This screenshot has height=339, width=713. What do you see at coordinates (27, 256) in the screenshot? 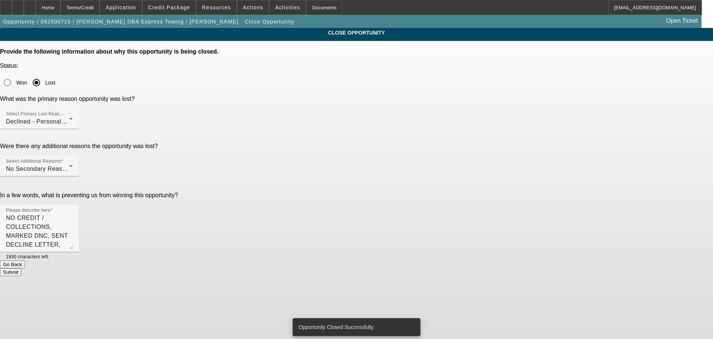
I see `mat-hint: 1930 characters left.` at bounding box center [27, 256].